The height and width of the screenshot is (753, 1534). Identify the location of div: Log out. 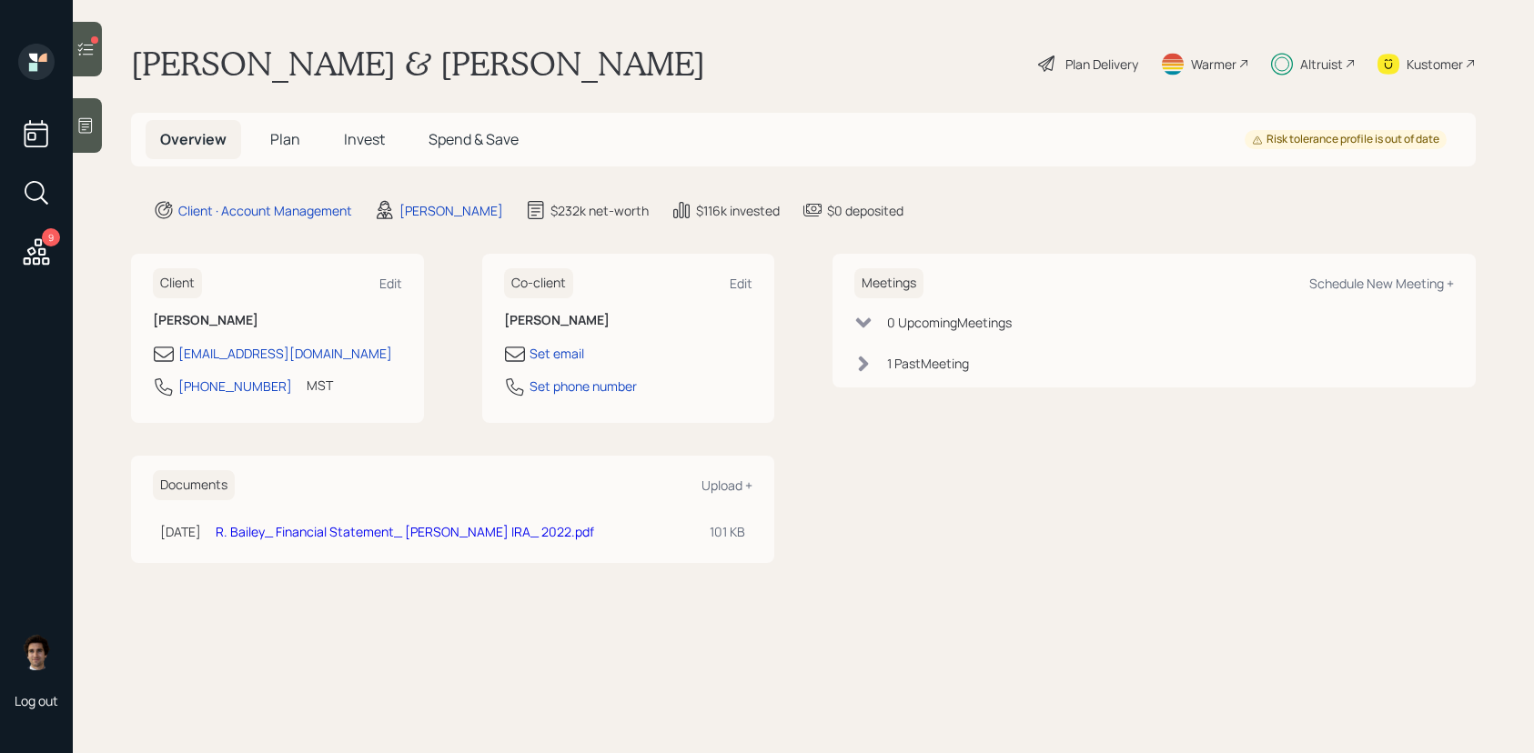
(36, 700).